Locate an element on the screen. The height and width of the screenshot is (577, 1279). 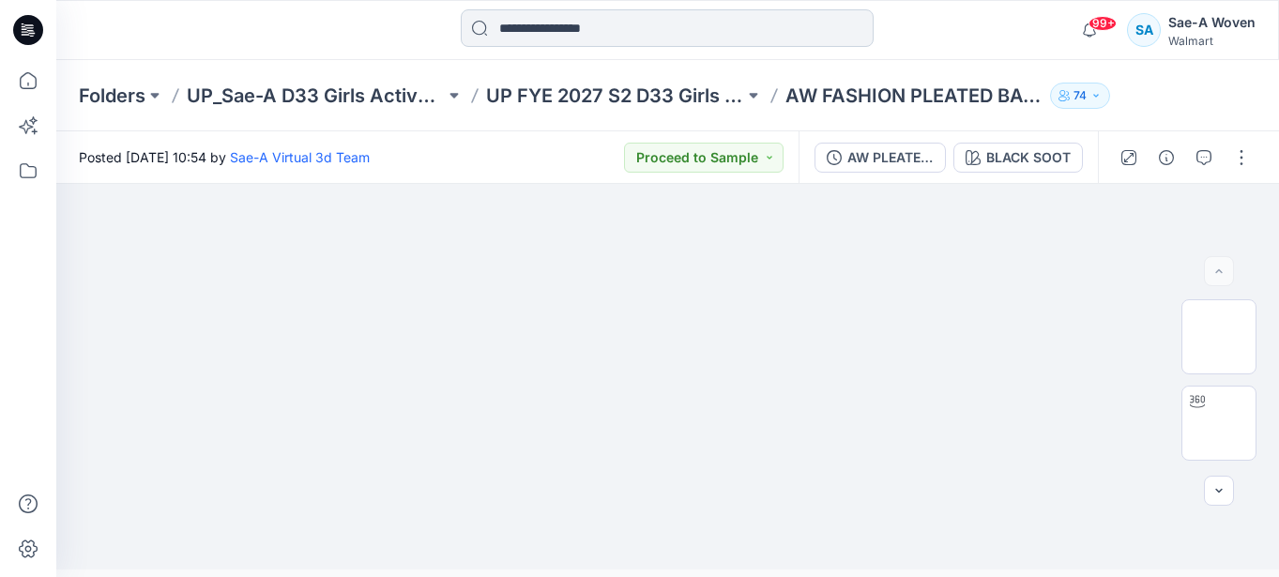
p: AW FASHION PLEATED BACK SHORT - OPT2 is located at coordinates (914, 96).